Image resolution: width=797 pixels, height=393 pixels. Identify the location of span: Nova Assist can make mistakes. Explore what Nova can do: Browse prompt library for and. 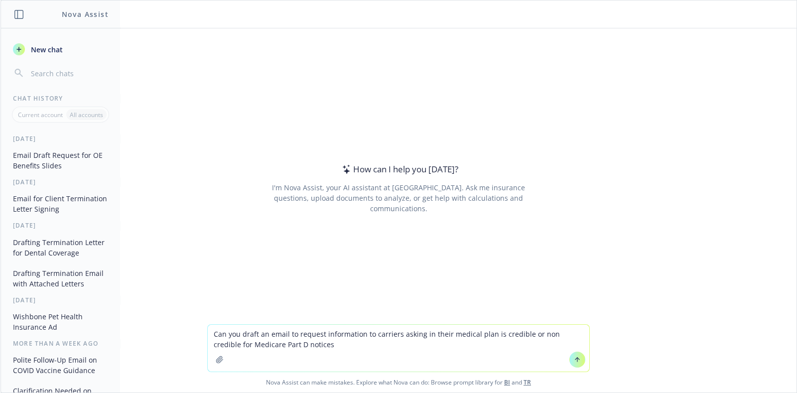
(399, 382).